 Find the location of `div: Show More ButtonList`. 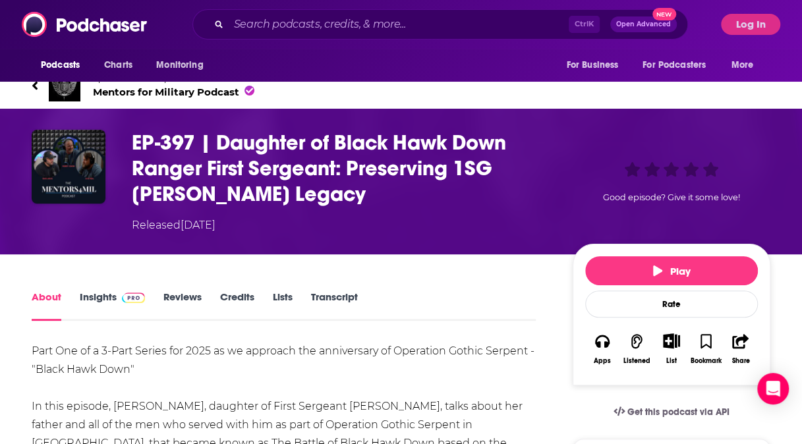

div: Show More ButtonList is located at coordinates (671, 348).